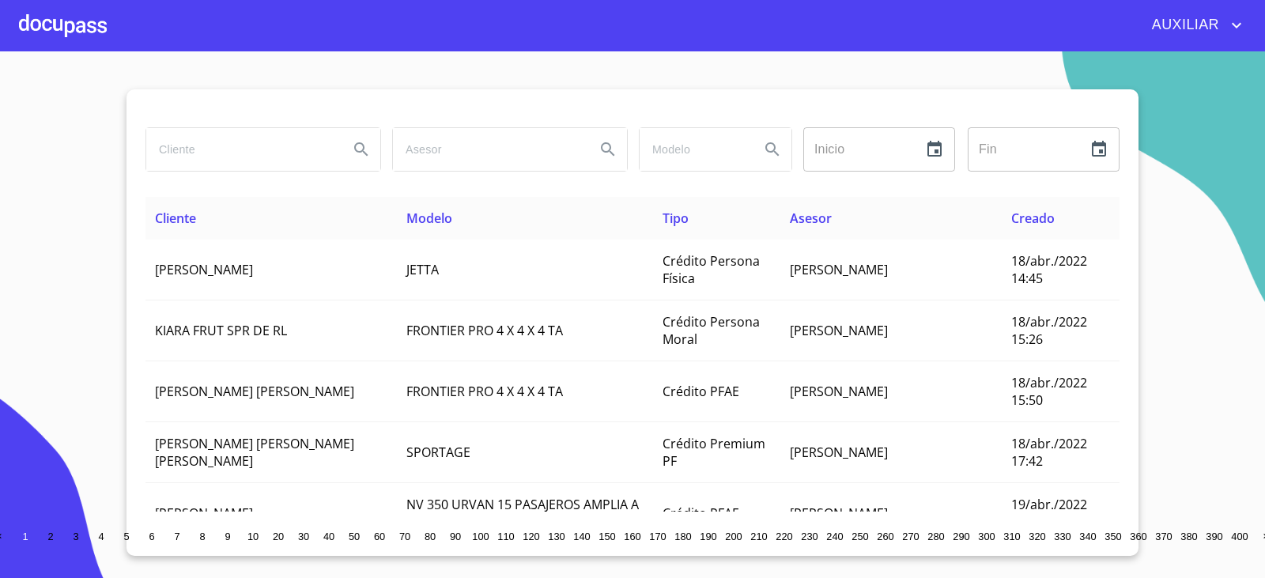 The width and height of the screenshot is (1265, 578). What do you see at coordinates (126, 537) in the screenshot?
I see `button: 5` at bounding box center [126, 537].